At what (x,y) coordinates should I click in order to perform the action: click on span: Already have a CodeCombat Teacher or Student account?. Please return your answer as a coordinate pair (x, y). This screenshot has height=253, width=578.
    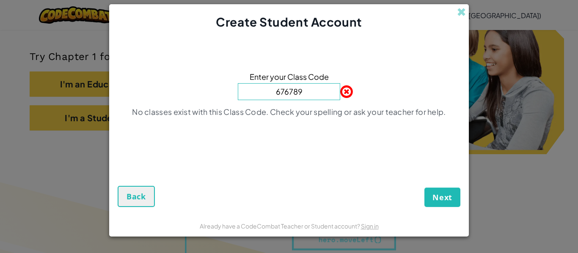
    Looking at the image, I should click on (280, 226).